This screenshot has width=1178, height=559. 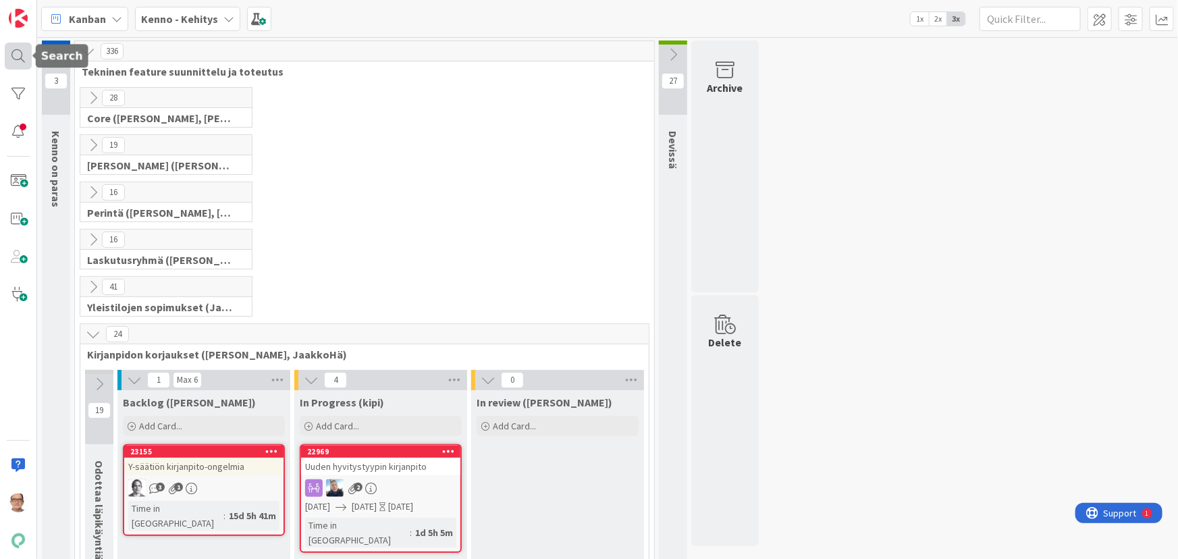 I want to click on span: 1x, so click(x=919, y=19).